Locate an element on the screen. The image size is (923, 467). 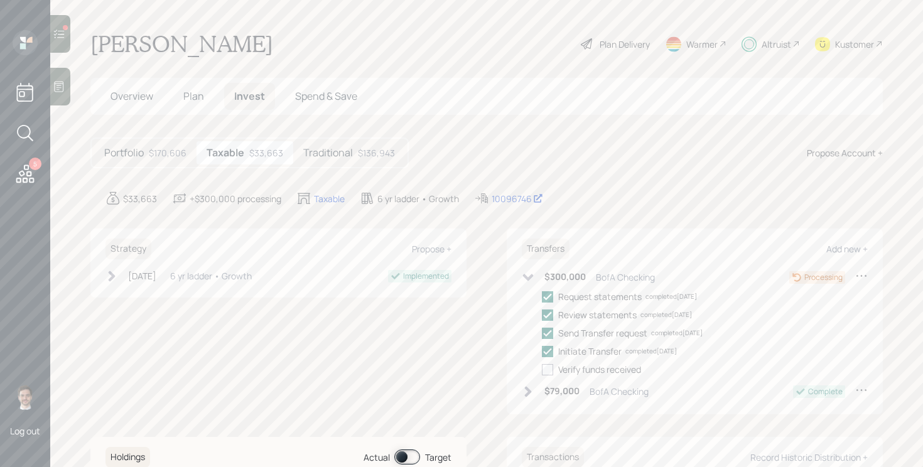
h5: Portfolio is located at coordinates (124, 153).